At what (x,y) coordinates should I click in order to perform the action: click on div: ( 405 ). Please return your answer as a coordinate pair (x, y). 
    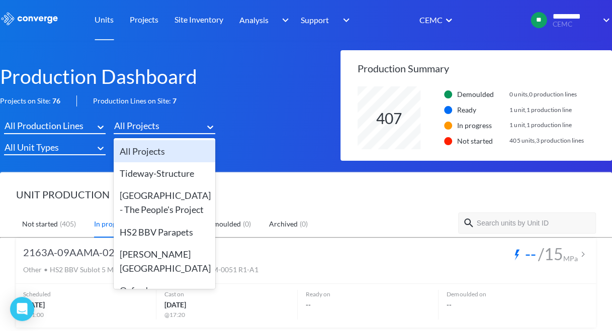
    Looking at the image, I should click on (68, 224).